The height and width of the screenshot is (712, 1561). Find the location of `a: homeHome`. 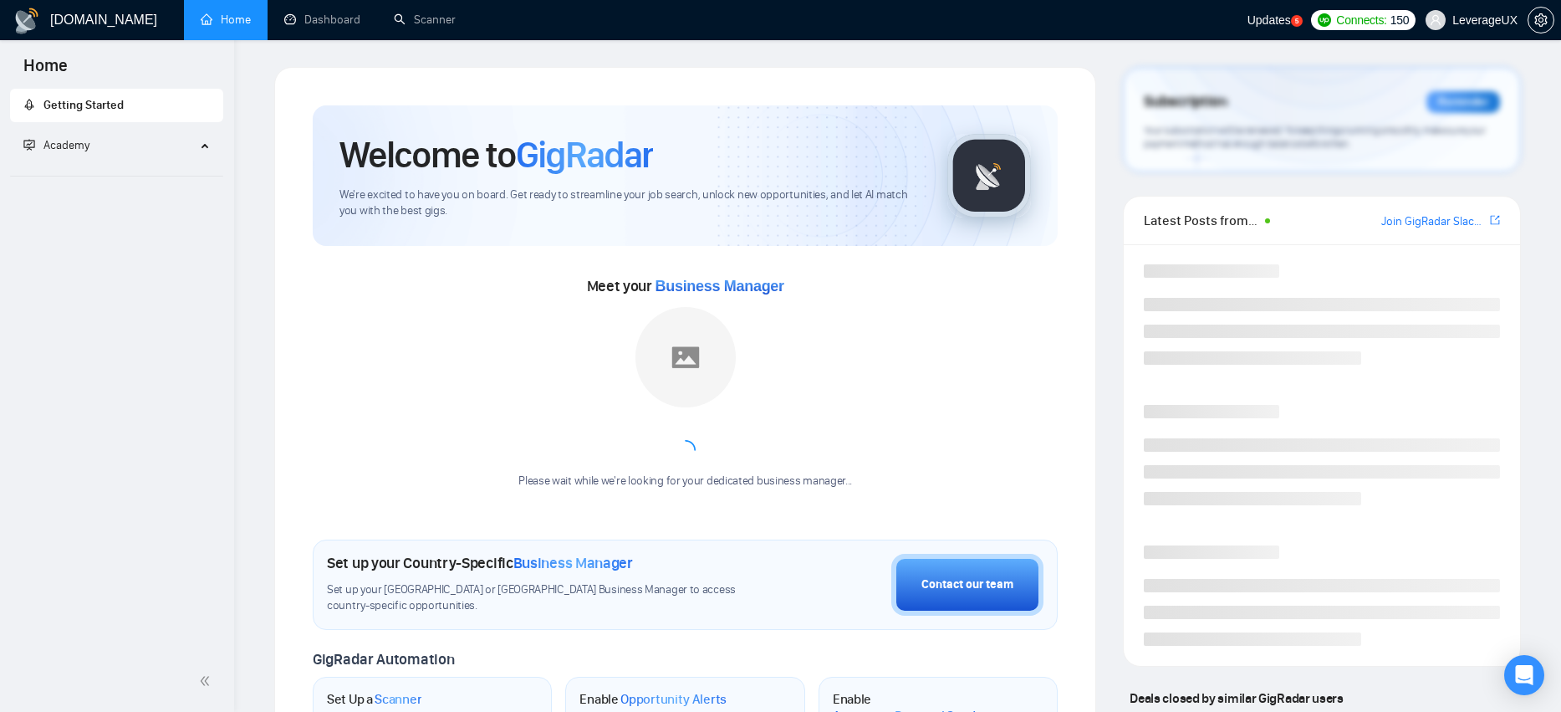

a: homeHome is located at coordinates (226, 19).